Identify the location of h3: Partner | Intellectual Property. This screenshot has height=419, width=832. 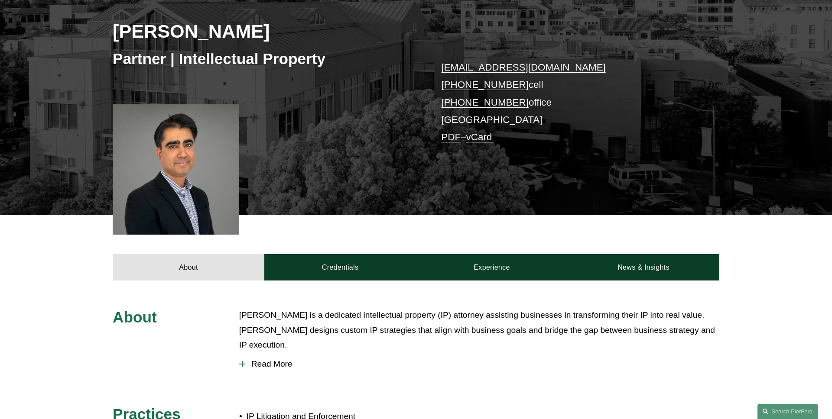
(264, 59).